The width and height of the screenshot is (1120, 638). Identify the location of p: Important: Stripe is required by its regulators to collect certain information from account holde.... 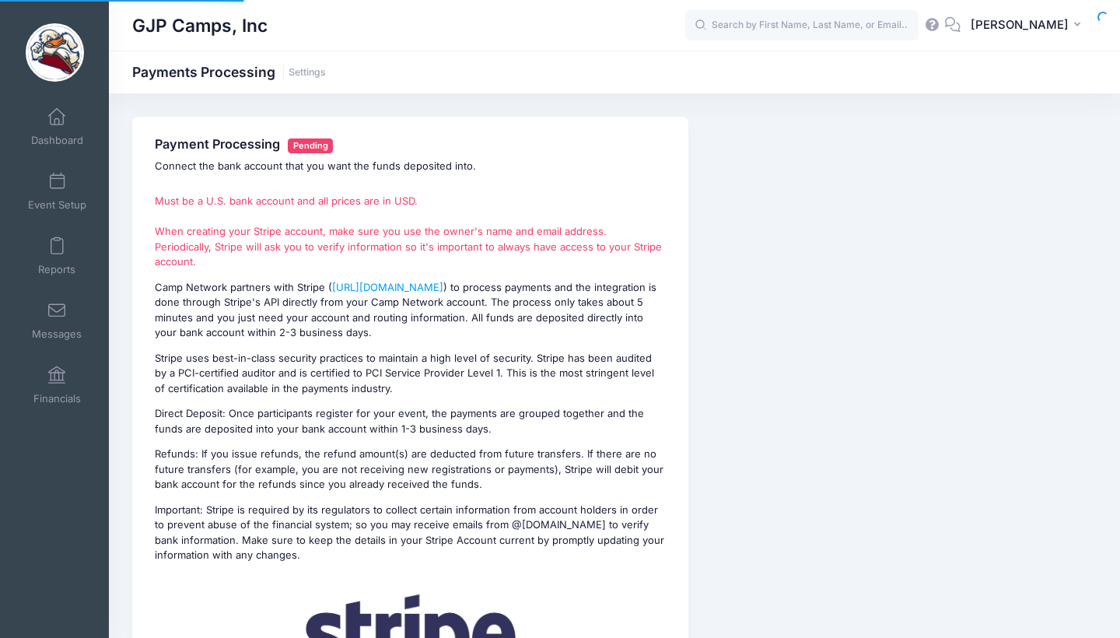
(410, 533).